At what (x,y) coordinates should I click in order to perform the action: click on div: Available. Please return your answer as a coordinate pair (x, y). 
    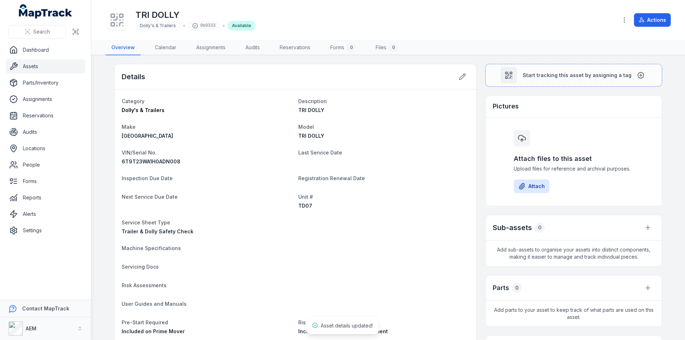
    Looking at the image, I should click on (241, 26).